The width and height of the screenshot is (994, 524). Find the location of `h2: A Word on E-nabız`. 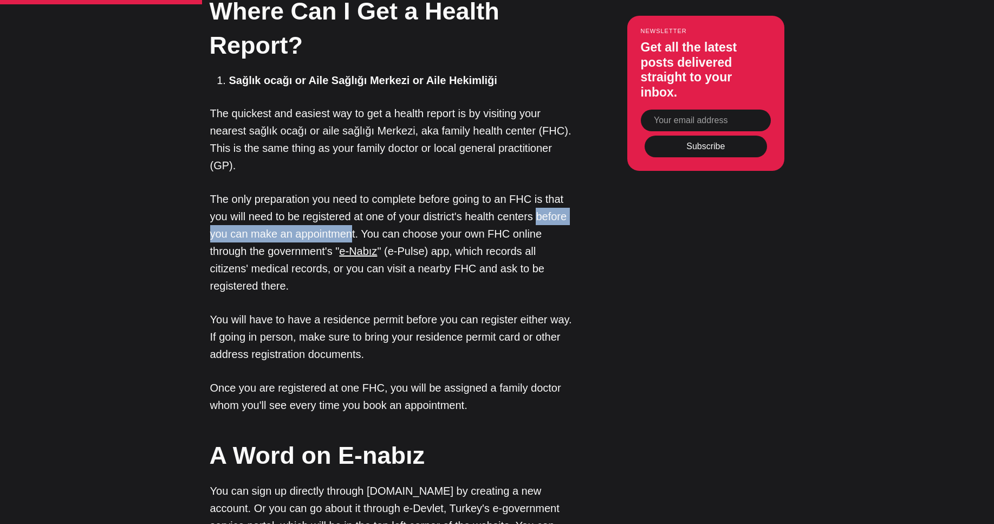

h2: A Word on E-nabız is located at coordinates (391, 455).